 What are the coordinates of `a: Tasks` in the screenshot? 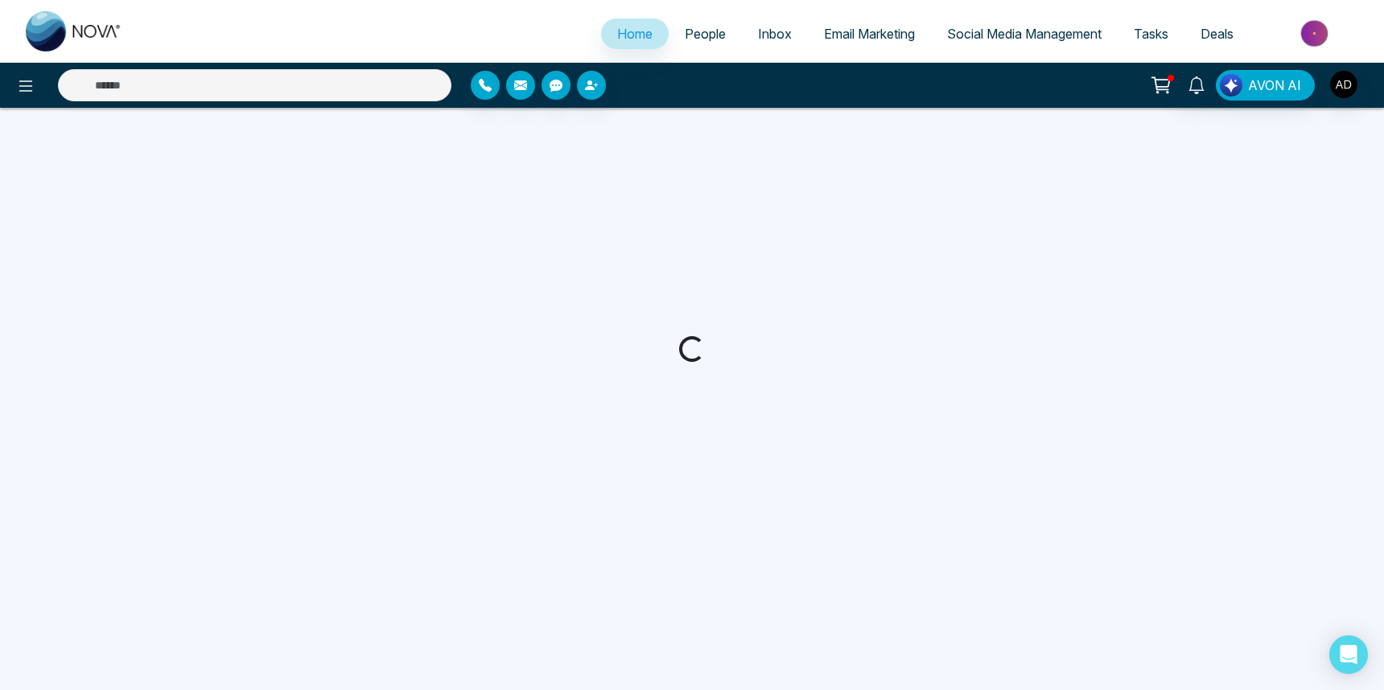 It's located at (1150, 34).